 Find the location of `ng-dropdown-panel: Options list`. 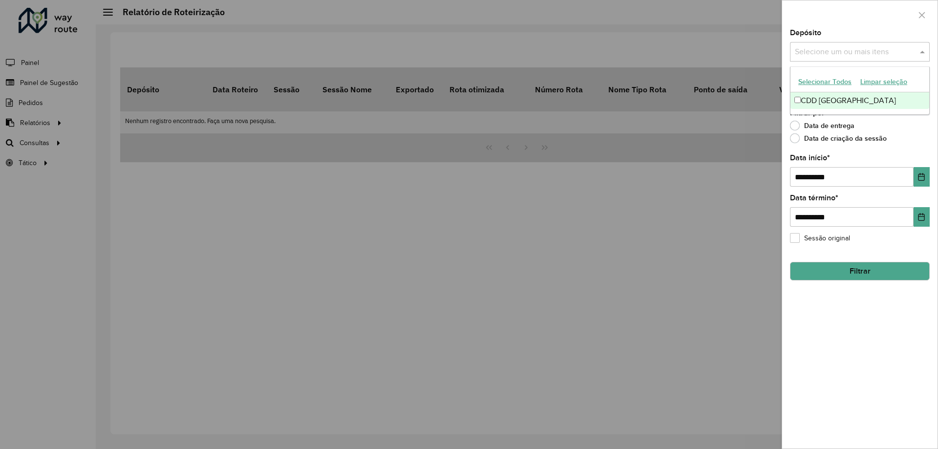

ng-dropdown-panel: Options list is located at coordinates (860, 90).